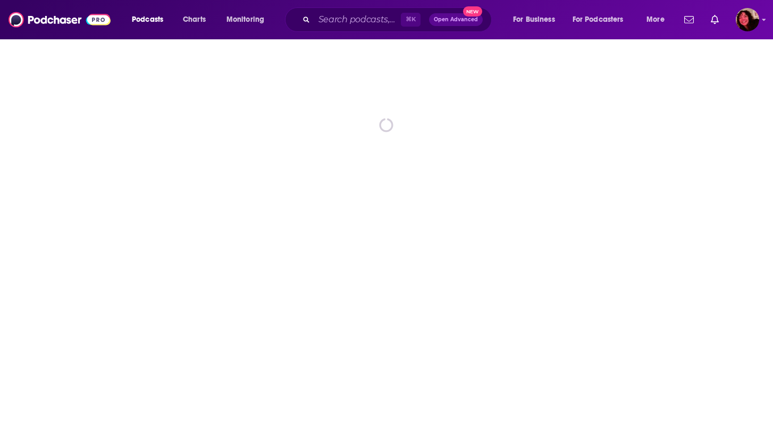 The image size is (773, 440). I want to click on a: Podchaser - Follow, Share and Rate Podcasts, so click(60, 20).